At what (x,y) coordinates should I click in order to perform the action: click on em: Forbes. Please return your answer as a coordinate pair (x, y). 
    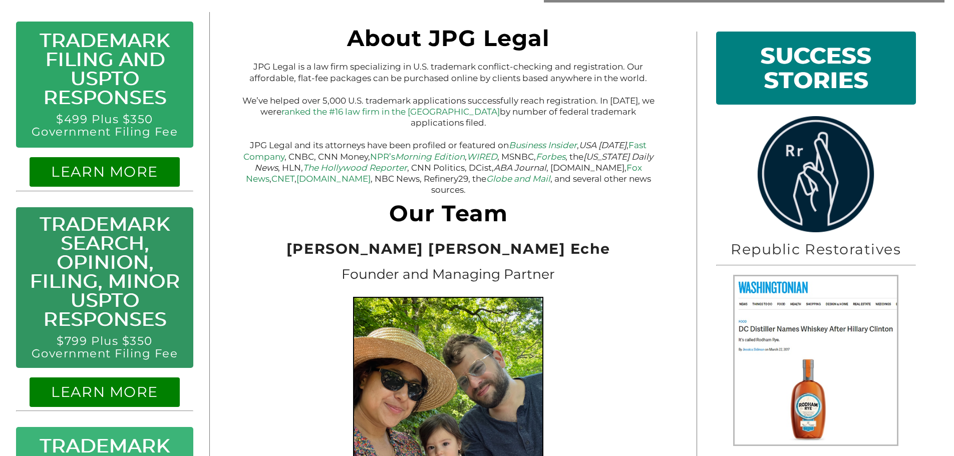
    Looking at the image, I should click on (550, 157).